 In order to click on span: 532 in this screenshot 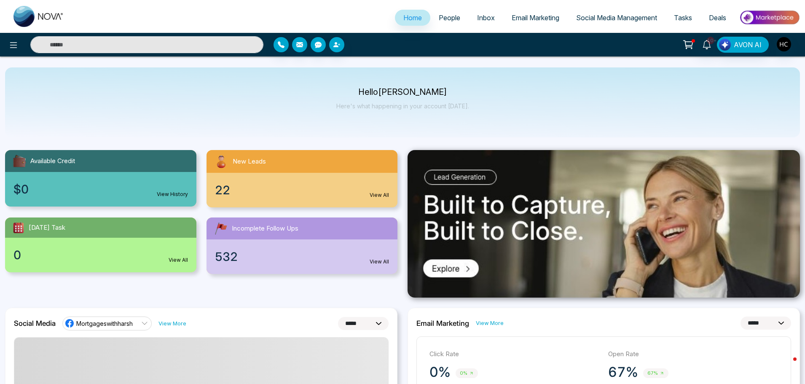, I will do `click(226, 257)`.